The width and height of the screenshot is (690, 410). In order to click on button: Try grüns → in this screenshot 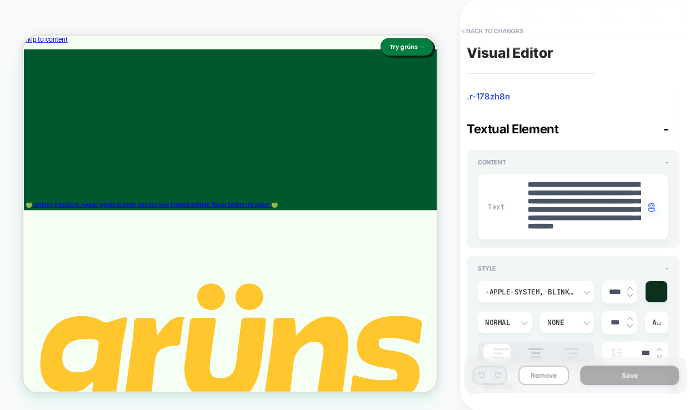, I will do `click(511, 15)`.